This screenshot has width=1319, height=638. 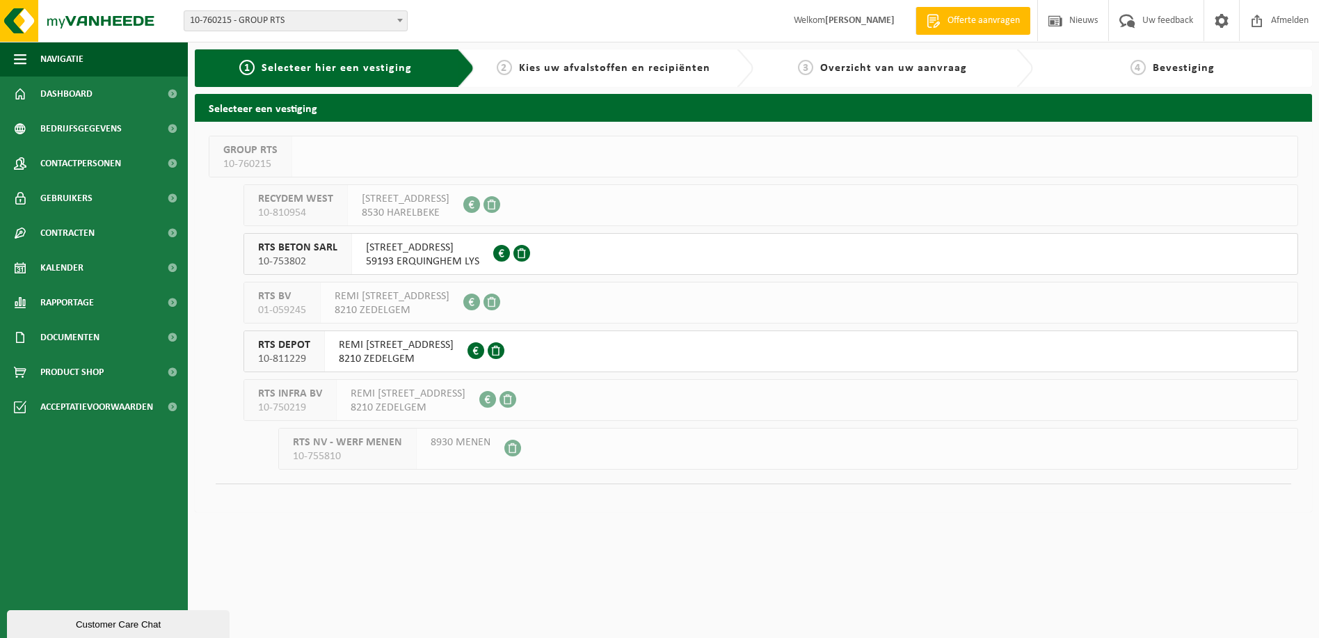 What do you see at coordinates (66, 94) in the screenshot?
I see `span: Dashboard` at bounding box center [66, 94].